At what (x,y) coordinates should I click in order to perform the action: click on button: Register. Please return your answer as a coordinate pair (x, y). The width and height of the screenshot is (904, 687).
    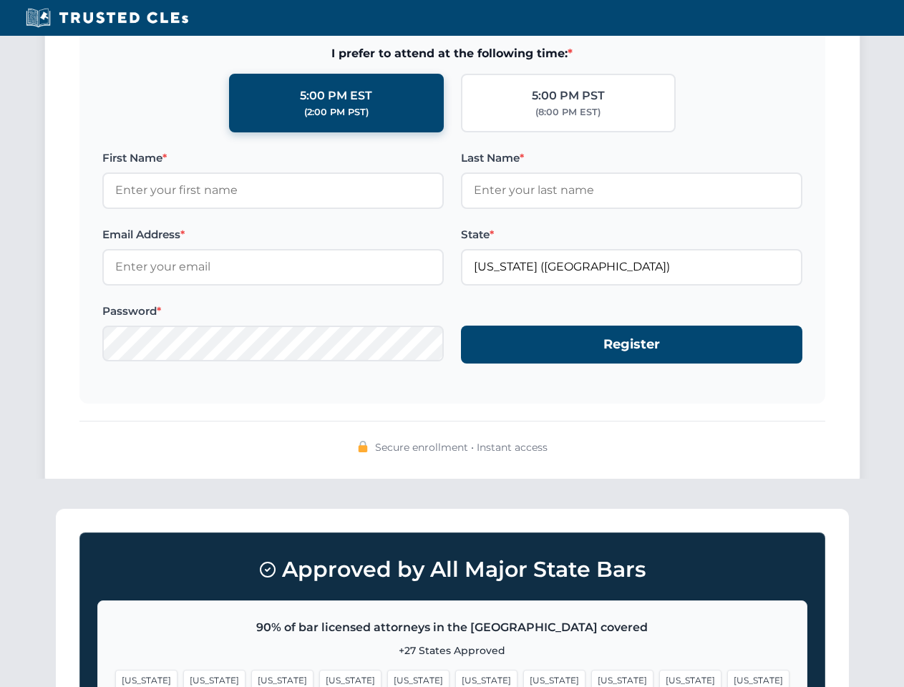
    Looking at the image, I should click on (631, 344).